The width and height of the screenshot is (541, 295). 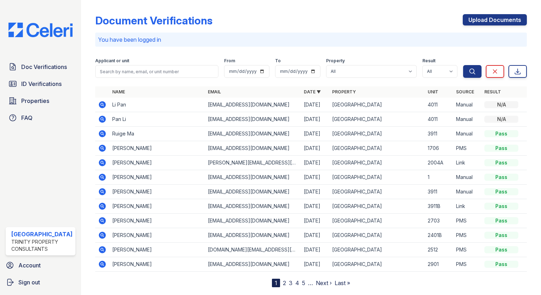 I want to click on td: 3911B, so click(x=439, y=206).